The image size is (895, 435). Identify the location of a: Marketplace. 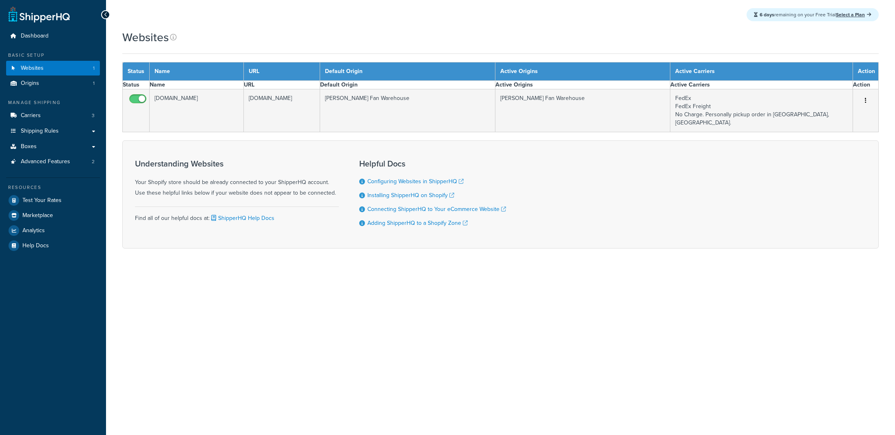
(53, 215).